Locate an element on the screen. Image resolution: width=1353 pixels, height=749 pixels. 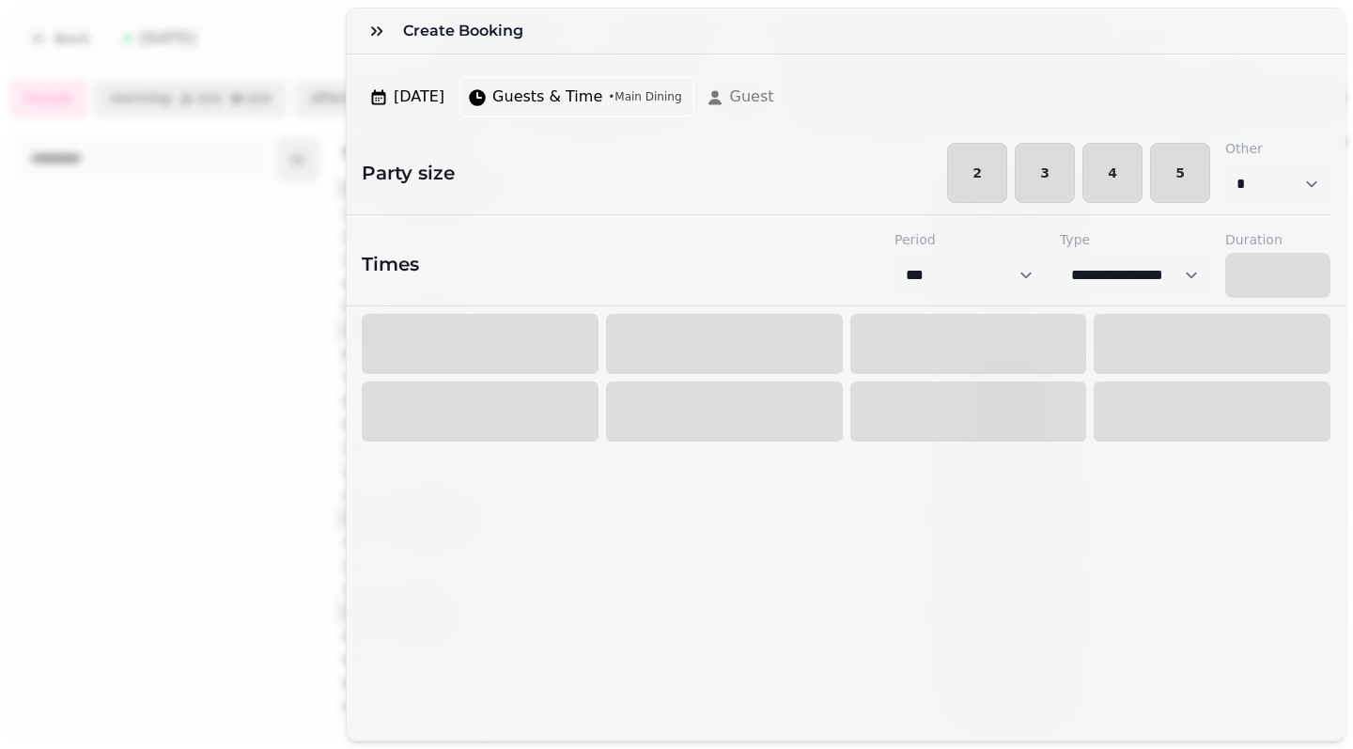
button: 3 is located at coordinates (1045, 173).